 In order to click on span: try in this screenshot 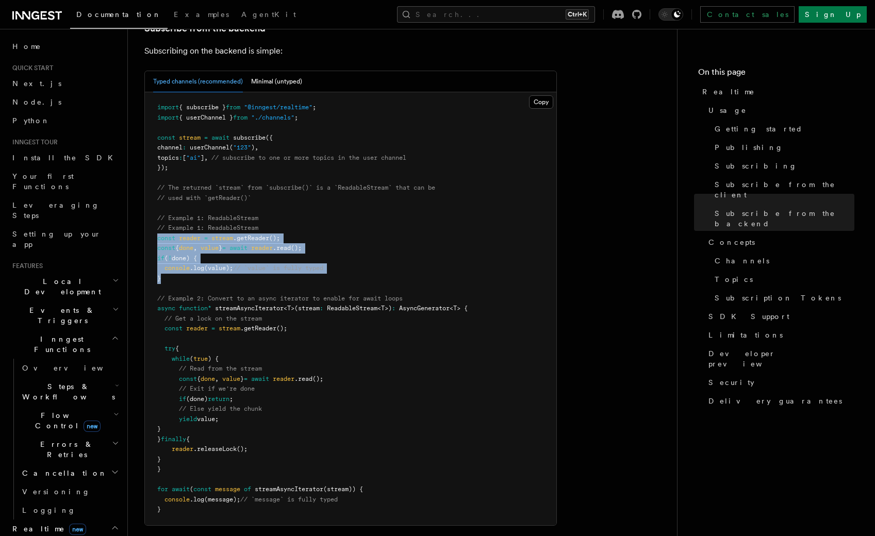, I will do `click(170, 348)`.